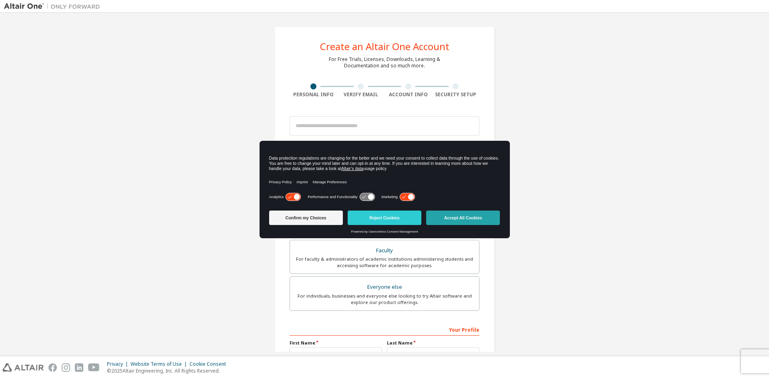 Image resolution: width=769 pixels, height=379 pixels. I want to click on img: facebook.svg, so click(52, 367).